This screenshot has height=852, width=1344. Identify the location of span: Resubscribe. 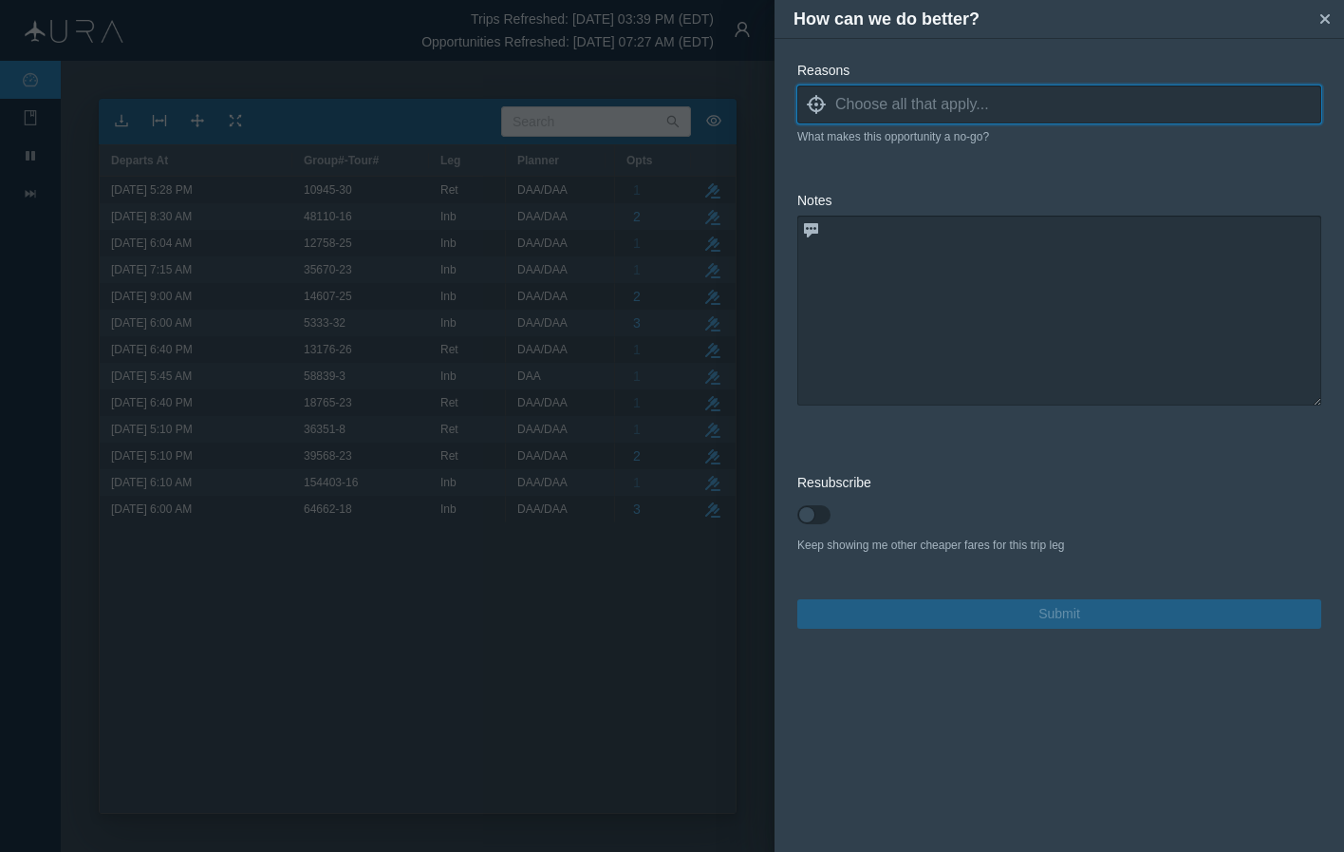
(834, 482).